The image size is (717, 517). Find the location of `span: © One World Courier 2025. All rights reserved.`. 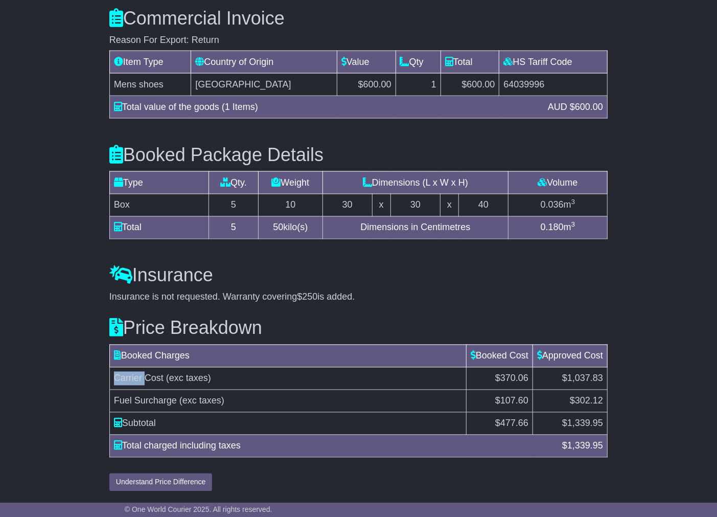

span: © One World Courier 2025. All rights reserved. is located at coordinates (198, 509).